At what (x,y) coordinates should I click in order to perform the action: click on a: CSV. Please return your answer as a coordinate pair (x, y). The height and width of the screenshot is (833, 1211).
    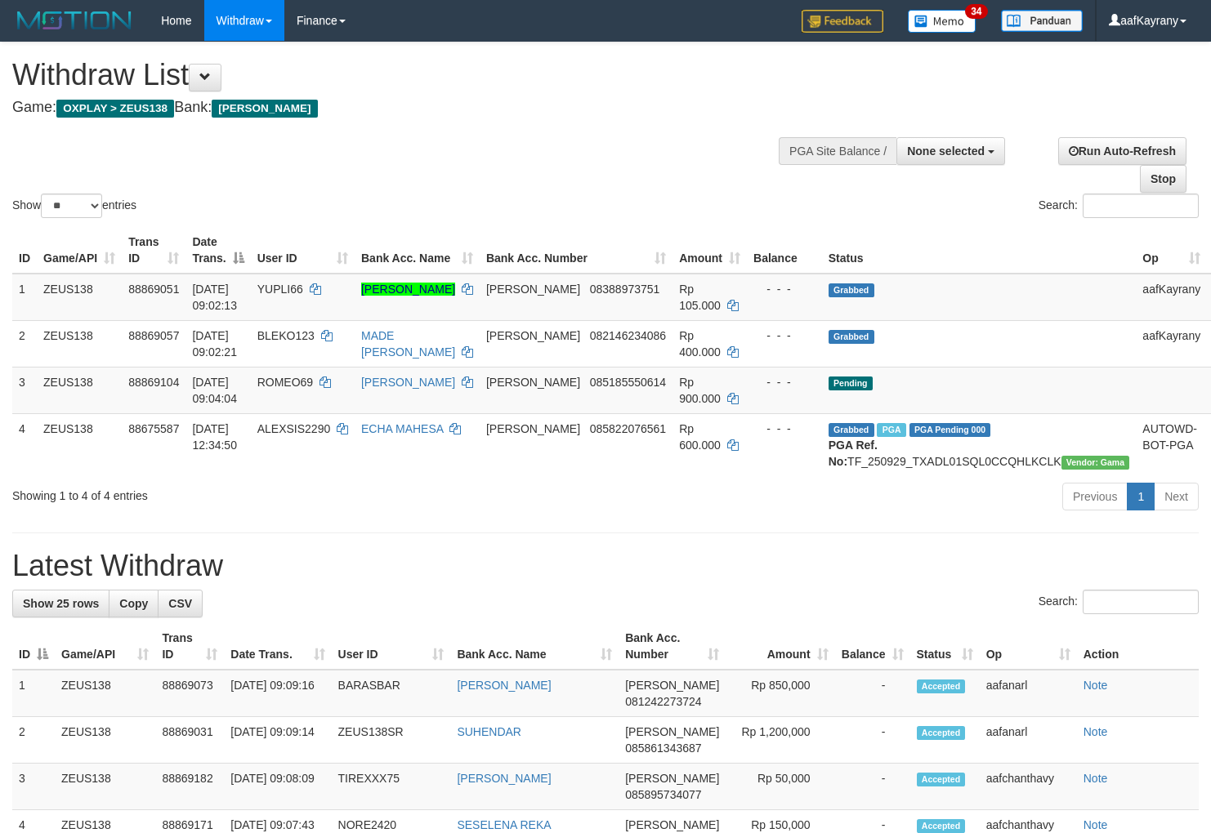
    Looking at the image, I should click on (180, 604).